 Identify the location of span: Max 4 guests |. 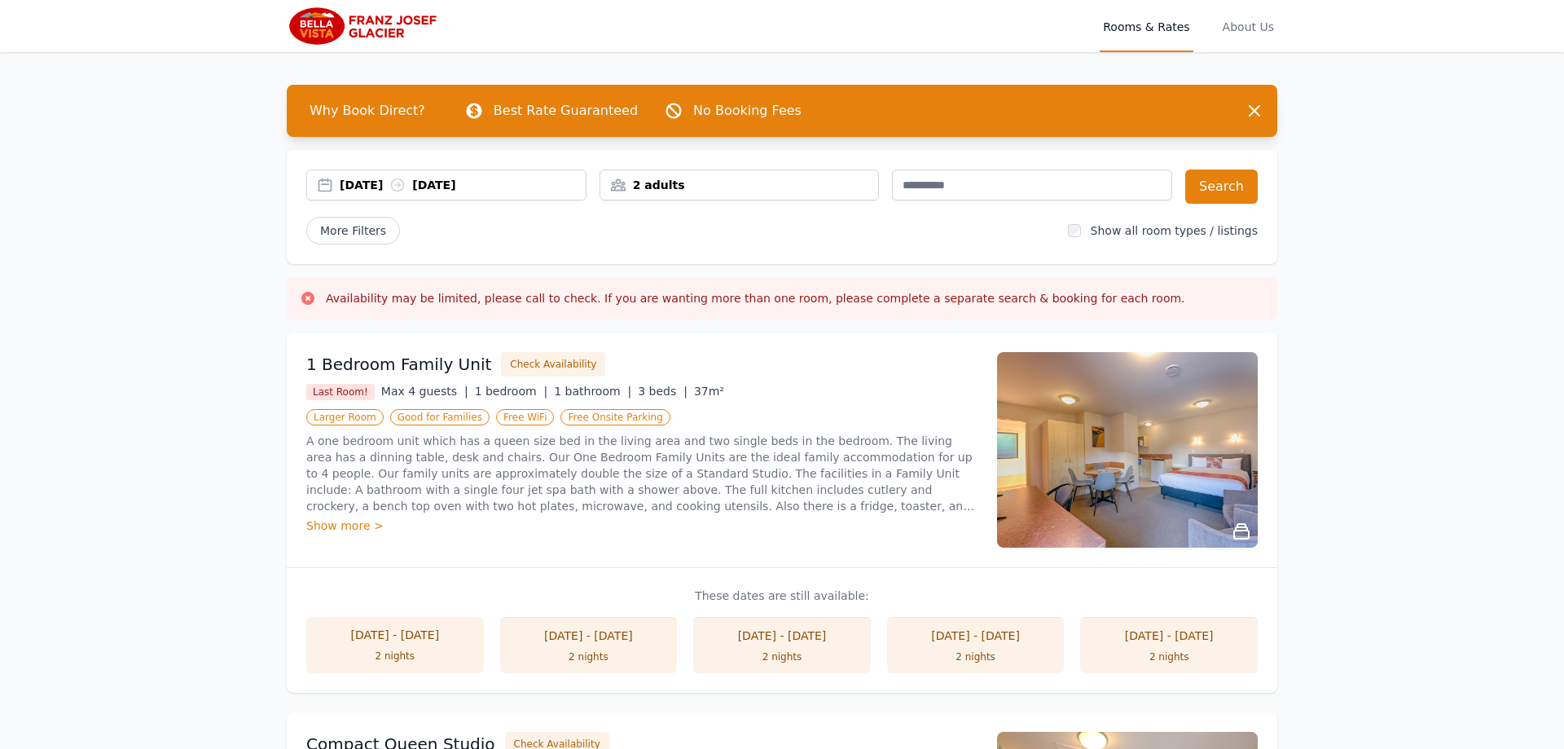
(424, 391).